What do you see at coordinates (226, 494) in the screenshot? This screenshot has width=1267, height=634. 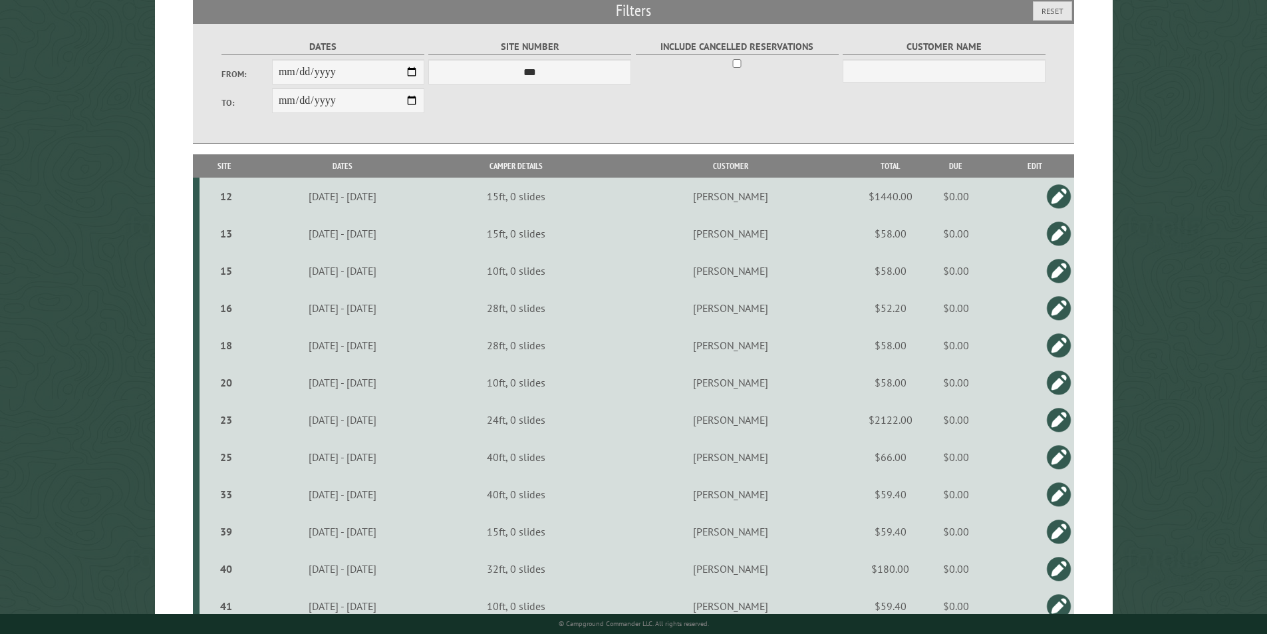 I see `div: 33` at bounding box center [226, 494].